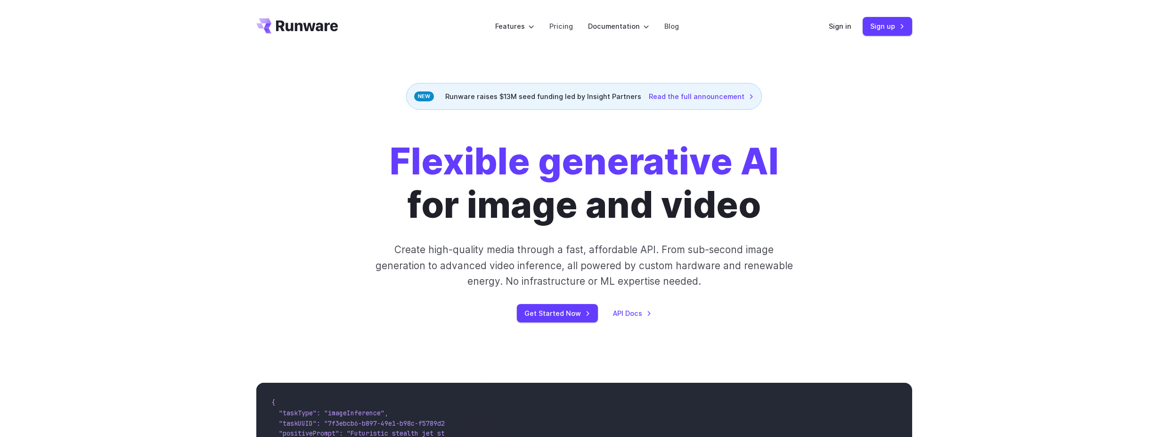  Describe the element at coordinates (619, 26) in the screenshot. I see `label: Documentation` at that location.